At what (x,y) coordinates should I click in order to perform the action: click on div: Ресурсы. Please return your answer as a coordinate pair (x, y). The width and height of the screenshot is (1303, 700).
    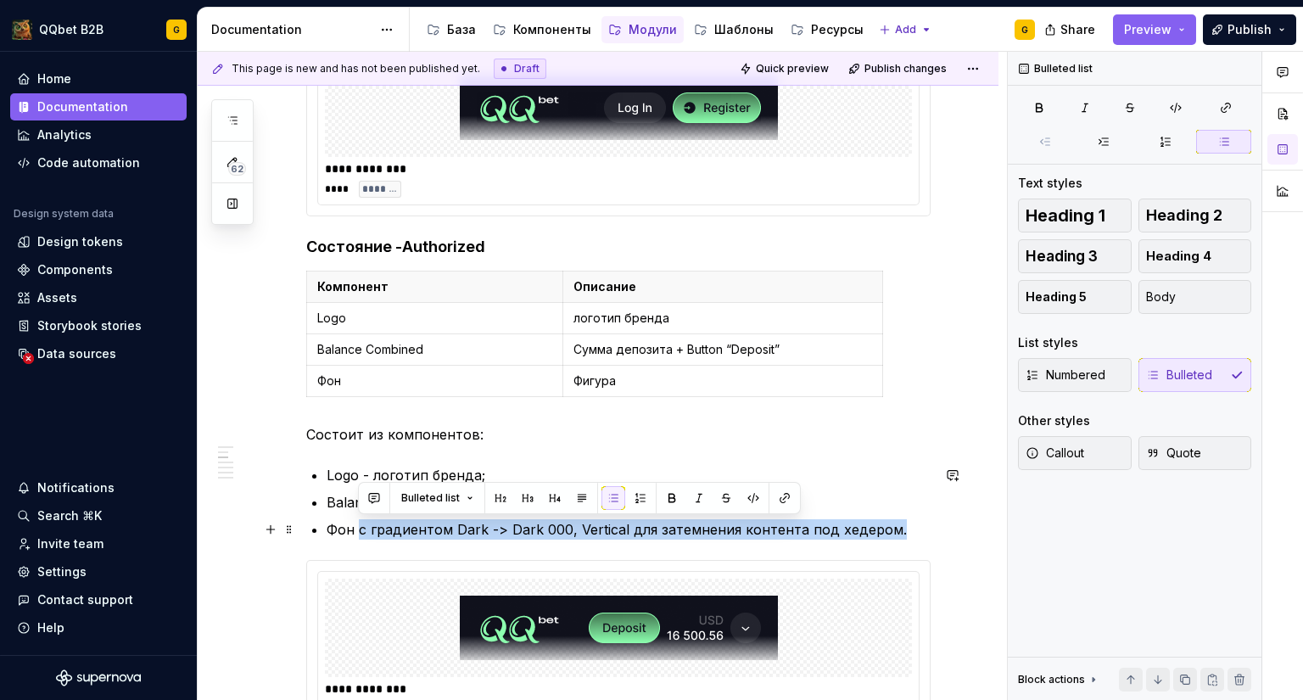
    Looking at the image, I should click on (837, 30).